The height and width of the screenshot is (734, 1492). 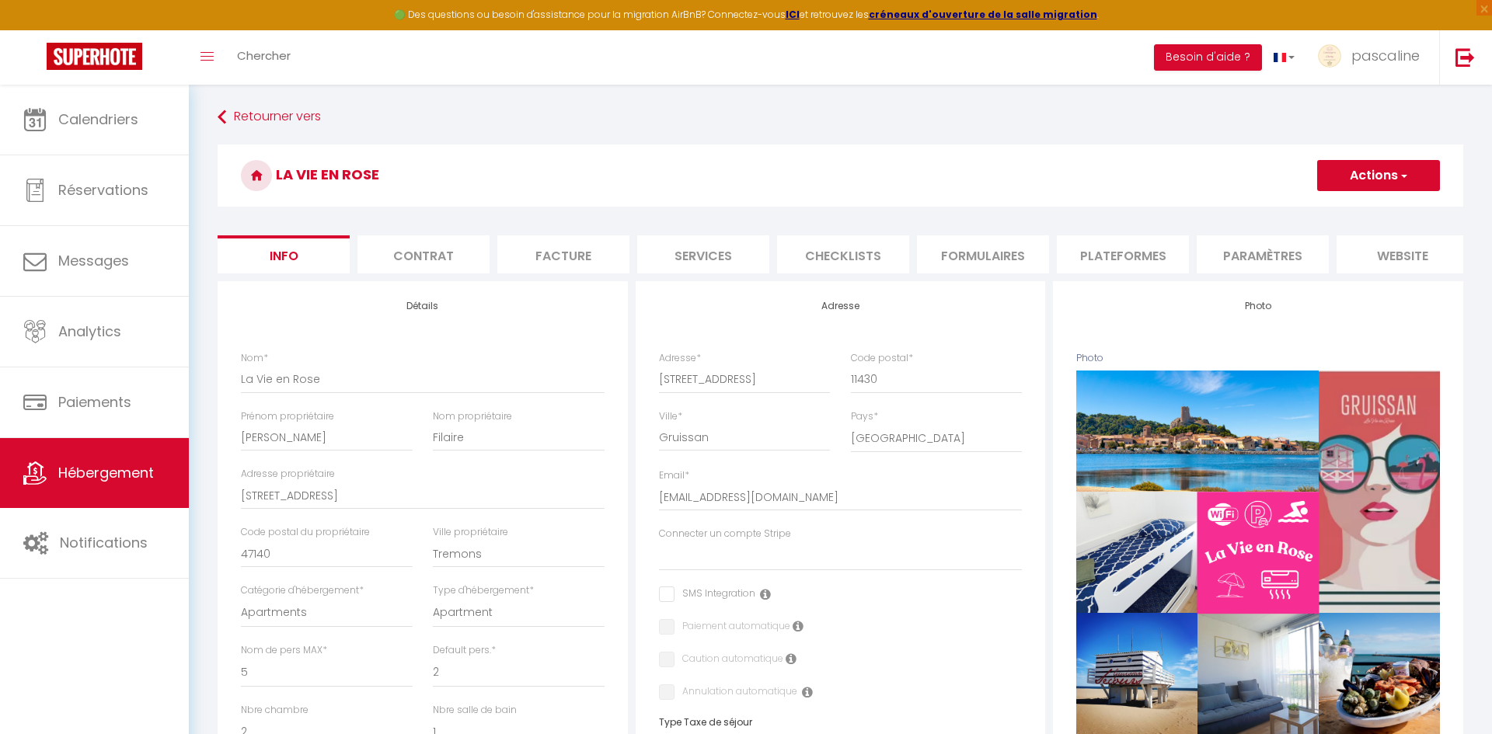 I want to click on span: pascaline, so click(x=1386, y=55).